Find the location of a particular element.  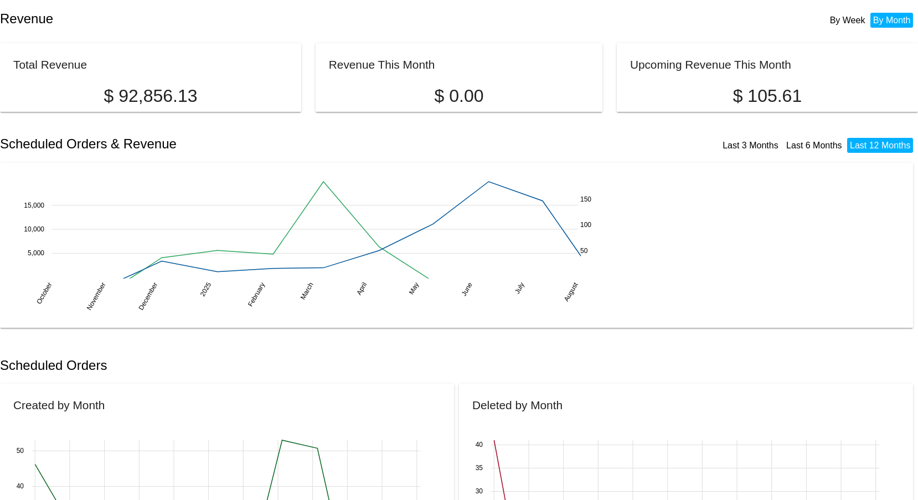

h2: Total Revenue is located at coordinates (50, 64).